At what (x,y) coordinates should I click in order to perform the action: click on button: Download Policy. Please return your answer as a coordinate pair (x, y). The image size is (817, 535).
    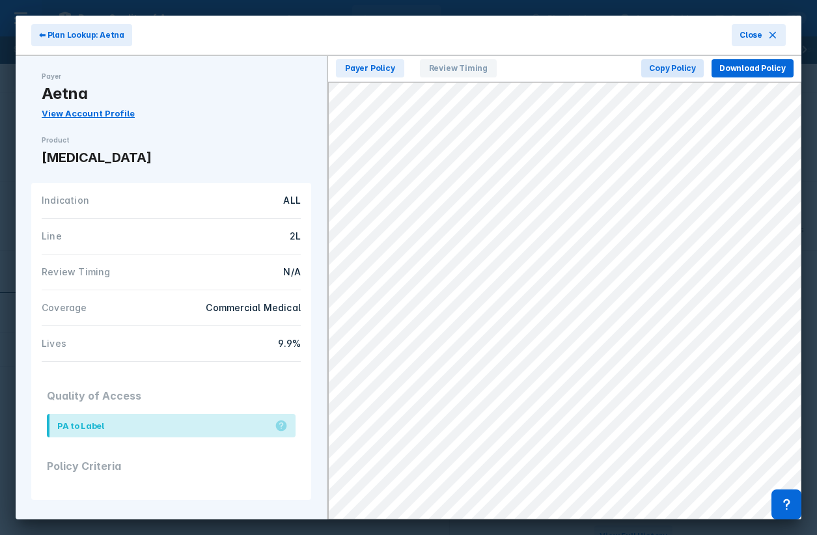
    Looking at the image, I should click on (752, 68).